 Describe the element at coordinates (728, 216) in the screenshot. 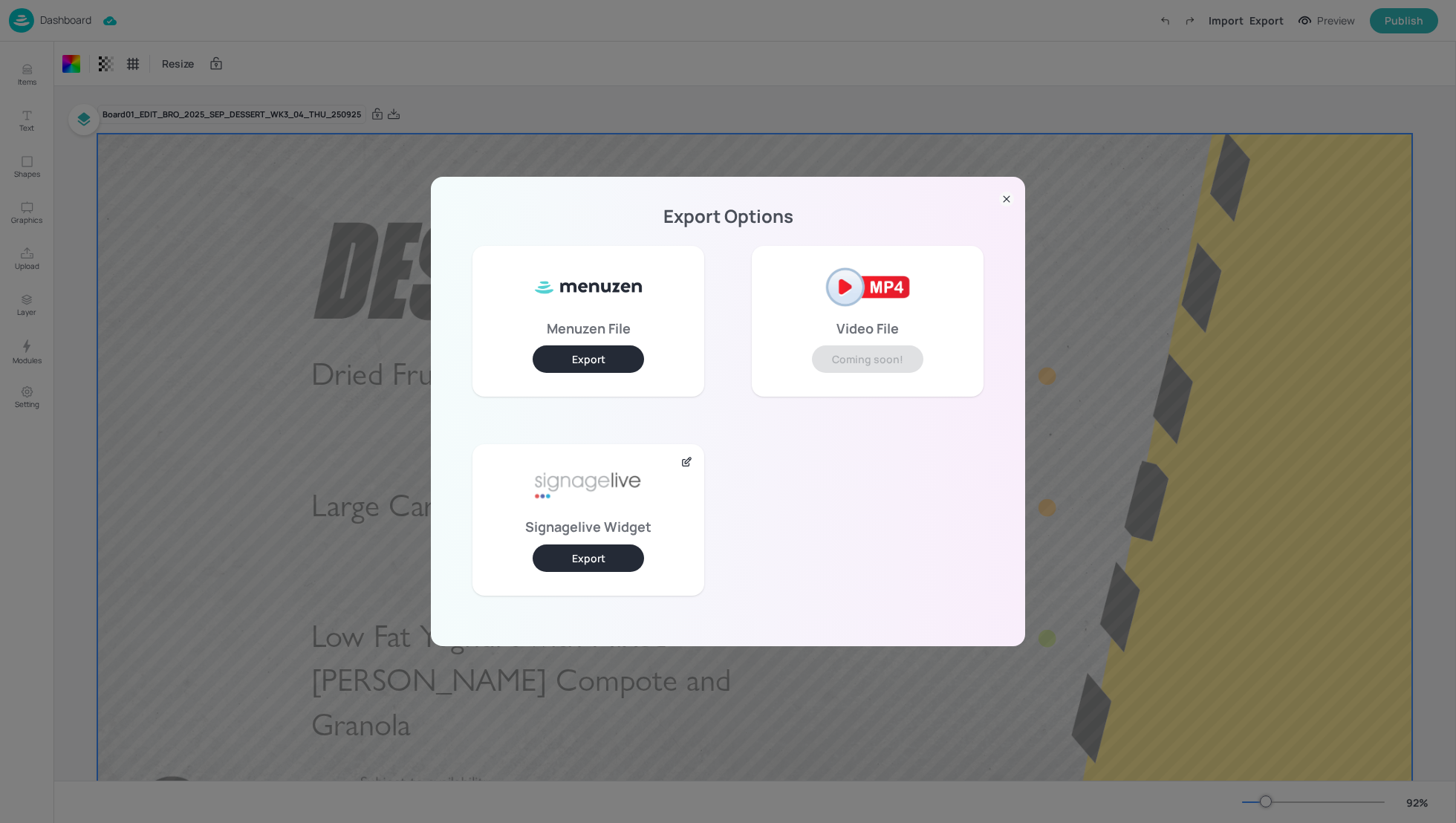

I see `p: Export Options` at that location.